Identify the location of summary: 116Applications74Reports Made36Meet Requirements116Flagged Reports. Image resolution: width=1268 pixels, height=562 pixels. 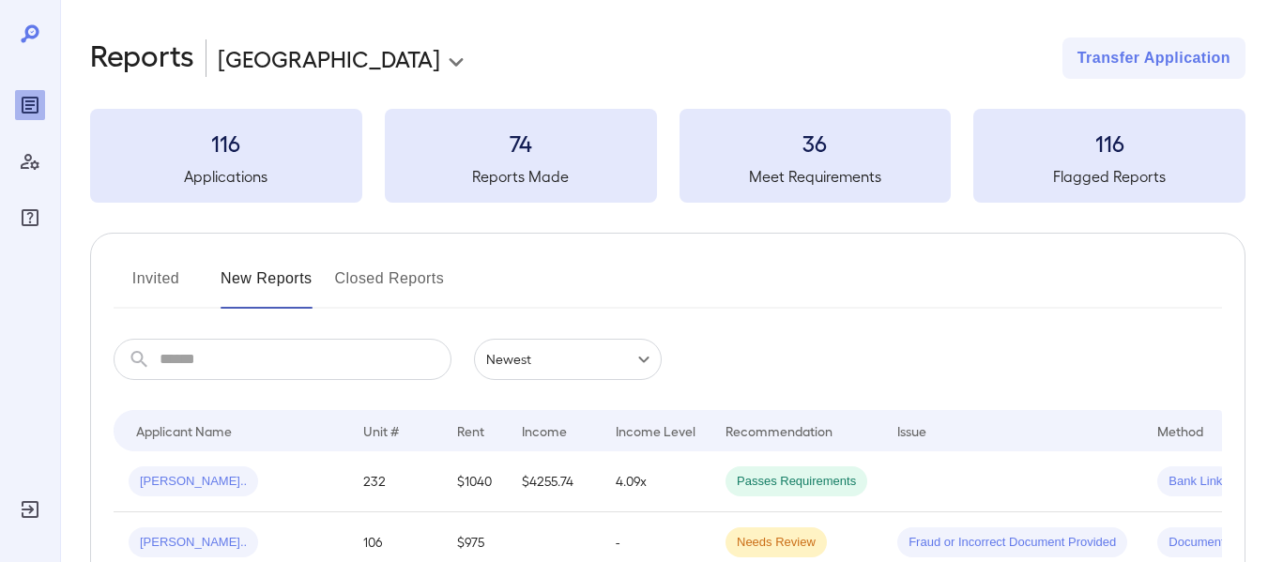
(667, 156).